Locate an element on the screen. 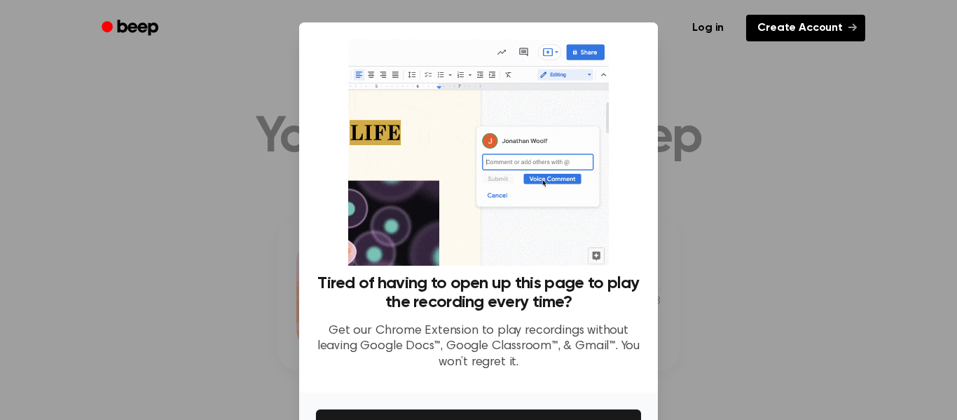 This screenshot has width=957, height=420. a: Create Account is located at coordinates (806, 28).